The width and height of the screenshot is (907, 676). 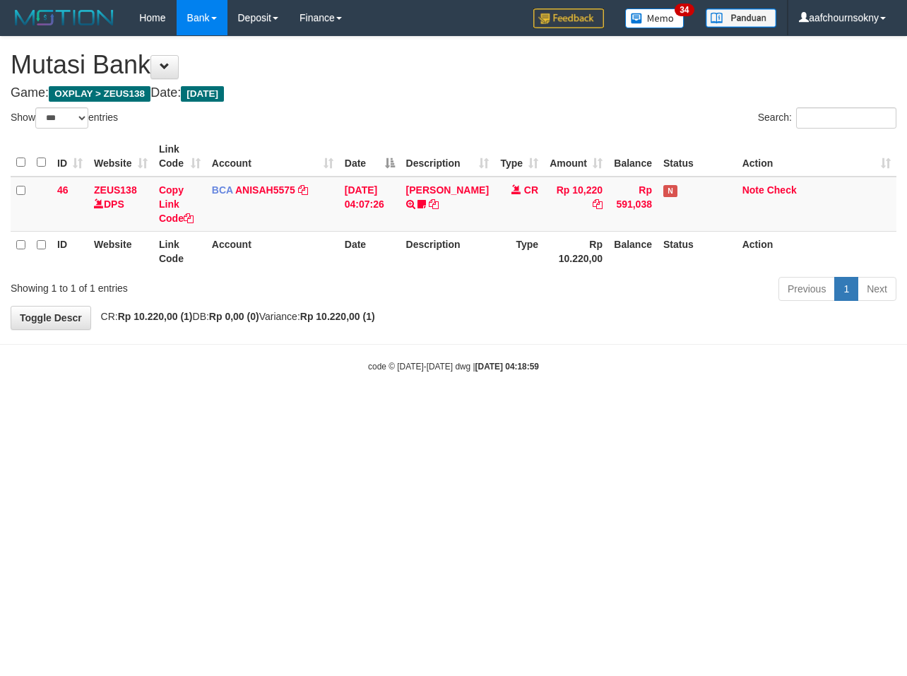 I want to click on span: CR: DB: Variance:, so click(x=234, y=316).